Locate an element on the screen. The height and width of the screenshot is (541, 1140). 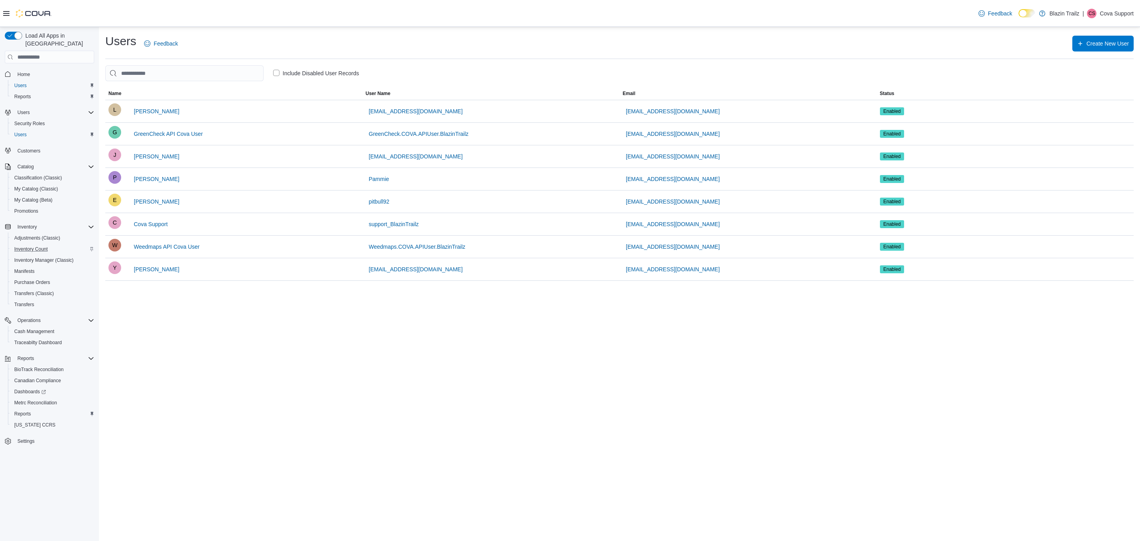
nav: Complex example is located at coordinates (49, 266).